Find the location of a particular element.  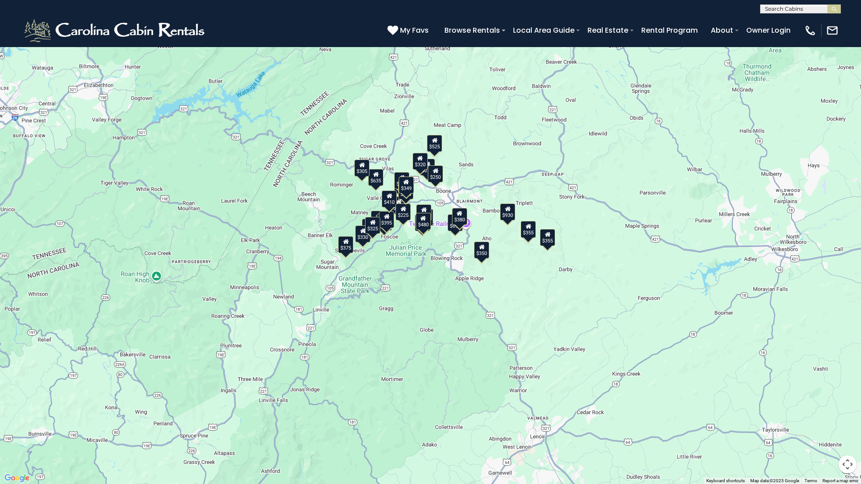

a: Rental Program is located at coordinates (669, 30).